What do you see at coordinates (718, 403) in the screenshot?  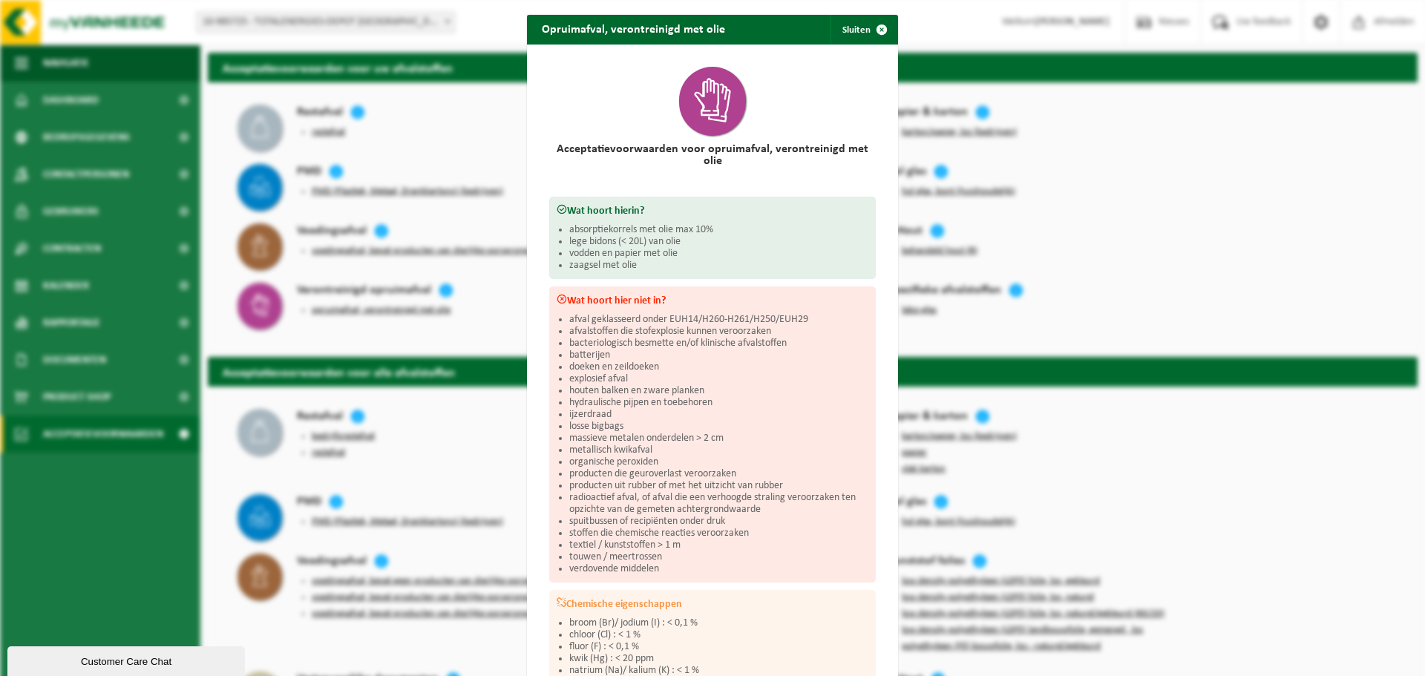 I see `li: hydraulische pijpen en toebehoren` at bounding box center [718, 403].